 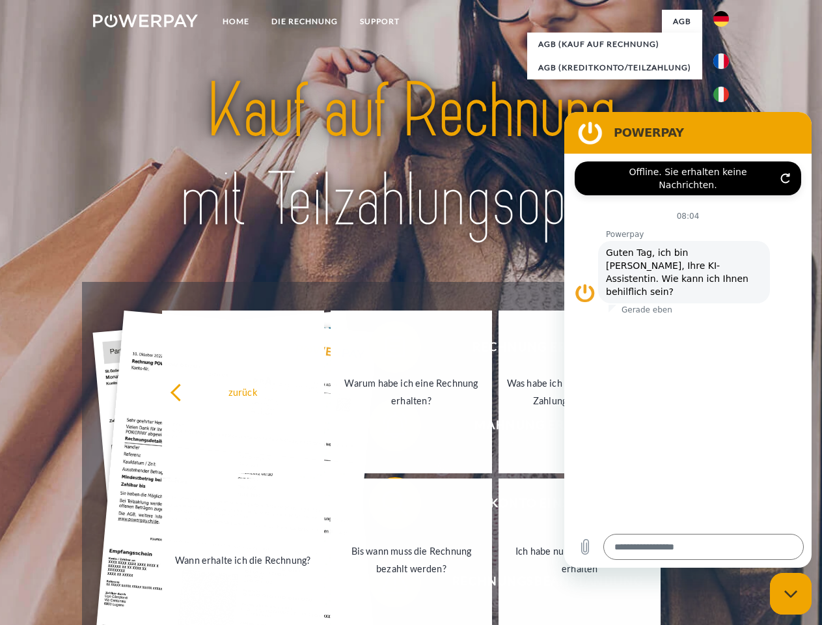 I want to click on img: fr, so click(x=721, y=61).